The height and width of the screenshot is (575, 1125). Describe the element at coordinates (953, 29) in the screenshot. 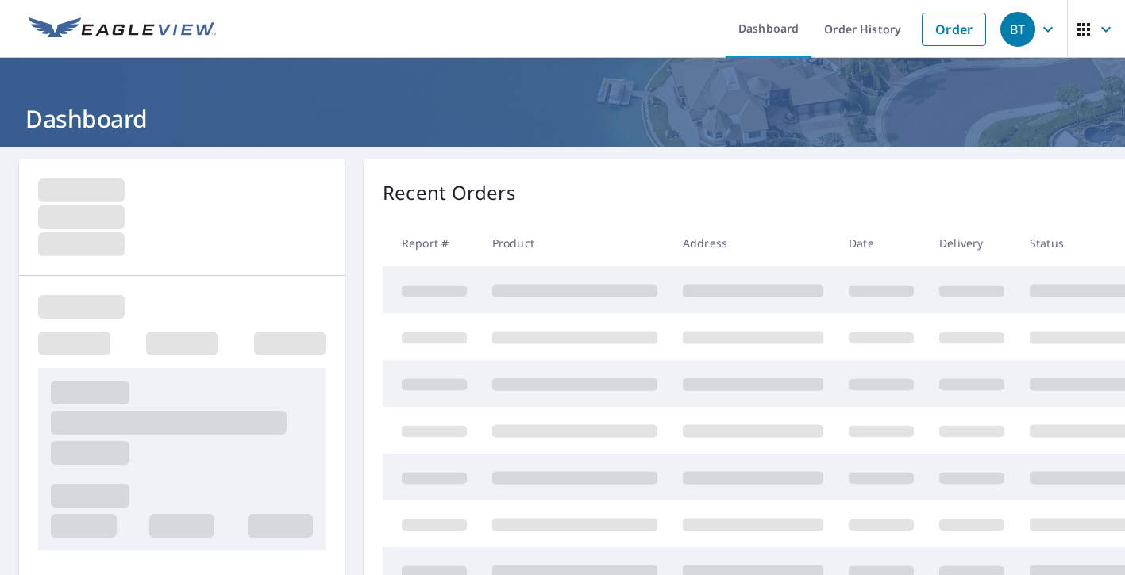

I see `a: Order` at that location.